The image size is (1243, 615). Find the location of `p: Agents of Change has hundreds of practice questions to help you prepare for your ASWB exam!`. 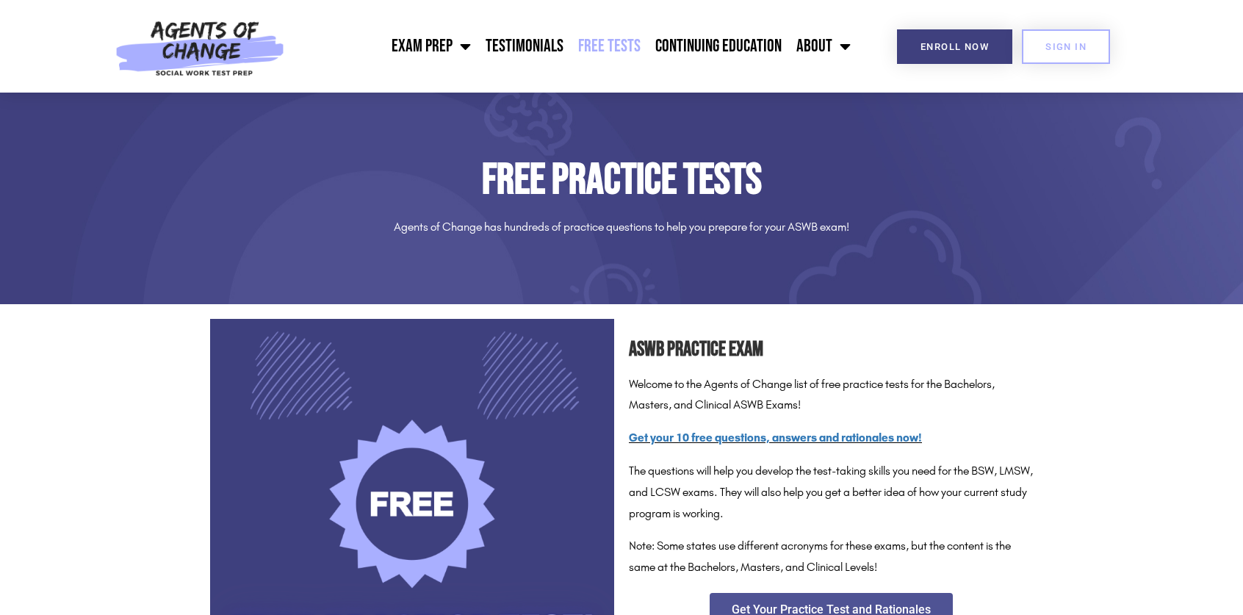

p: Agents of Change has hundreds of practice questions to help you prepare for your ASWB exam! is located at coordinates (621, 227).